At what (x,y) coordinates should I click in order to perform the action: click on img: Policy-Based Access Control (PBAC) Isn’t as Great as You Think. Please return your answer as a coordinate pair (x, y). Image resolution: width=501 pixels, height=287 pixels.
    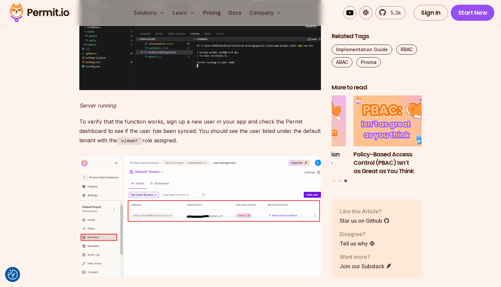
    Looking at the image, I should click on (399, 121).